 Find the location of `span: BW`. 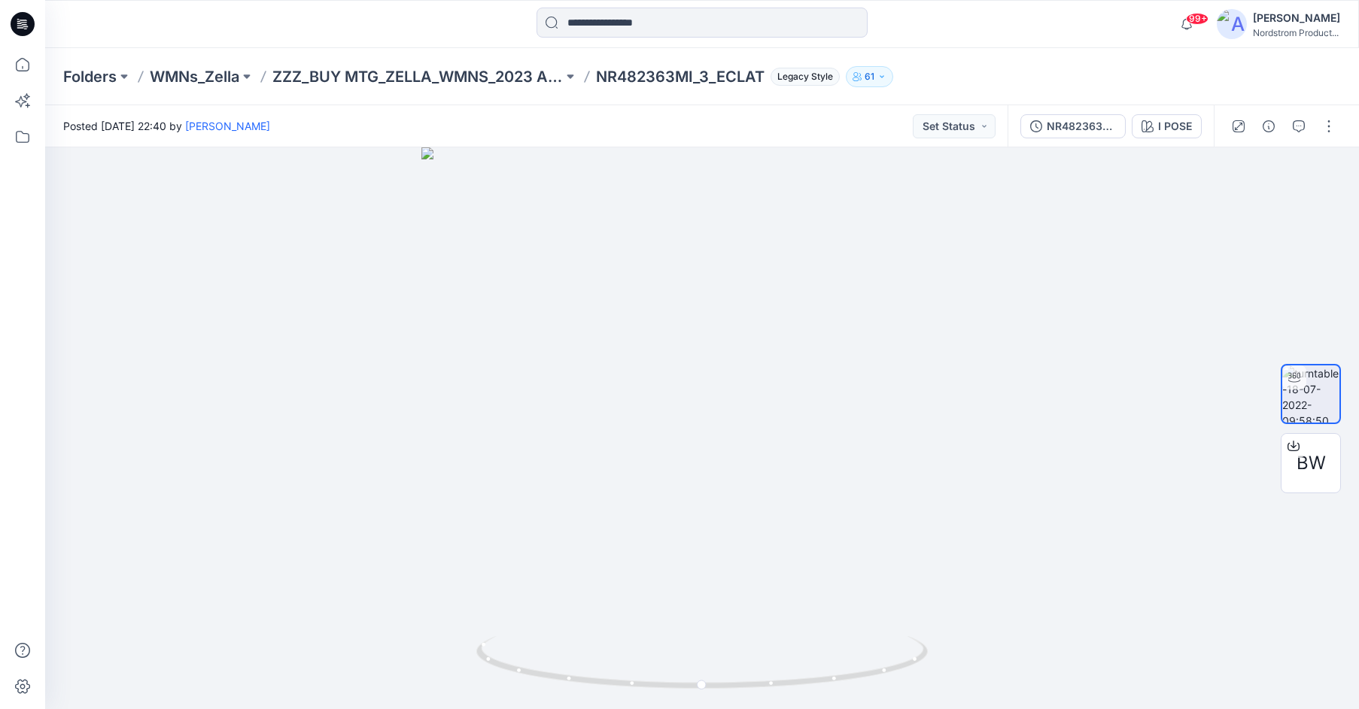

span: BW is located at coordinates (1311, 463).